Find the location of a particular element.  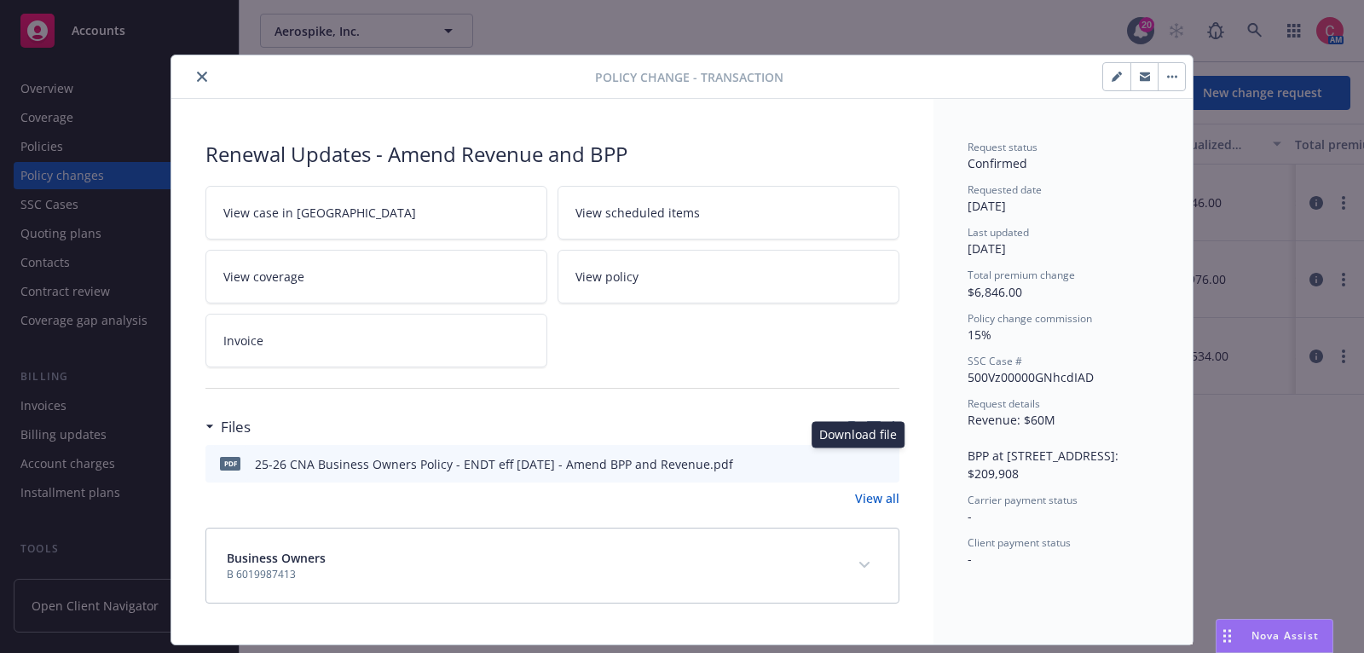

a: View policy is located at coordinates (728, 276).